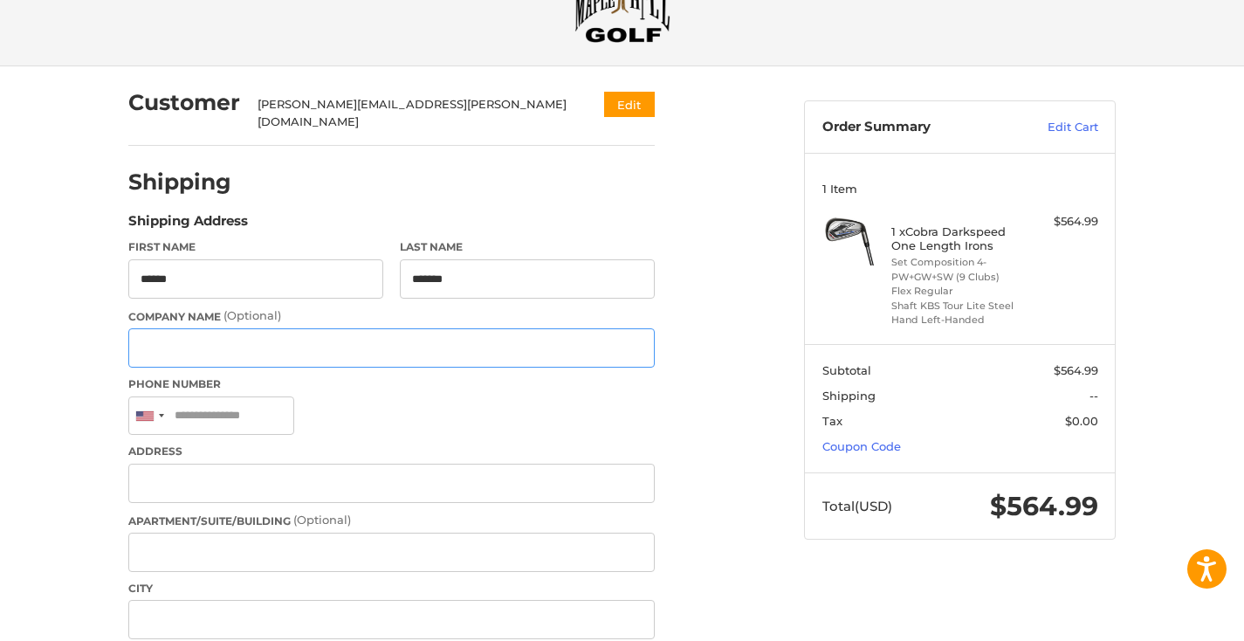 The image size is (1244, 641). Describe the element at coordinates (184, 102) in the screenshot. I see `h2: Customer` at that location.